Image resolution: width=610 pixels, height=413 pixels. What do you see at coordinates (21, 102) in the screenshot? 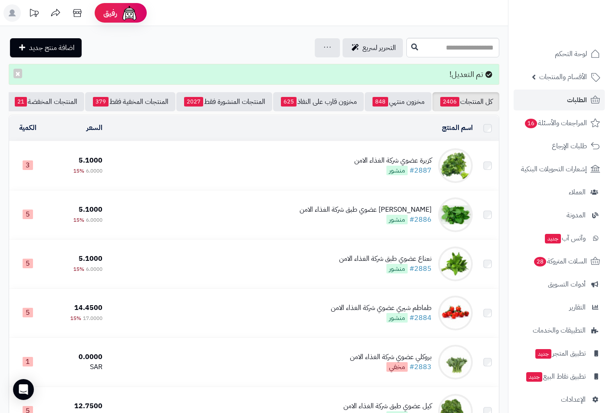
I see `span: 21` at bounding box center [21, 102].